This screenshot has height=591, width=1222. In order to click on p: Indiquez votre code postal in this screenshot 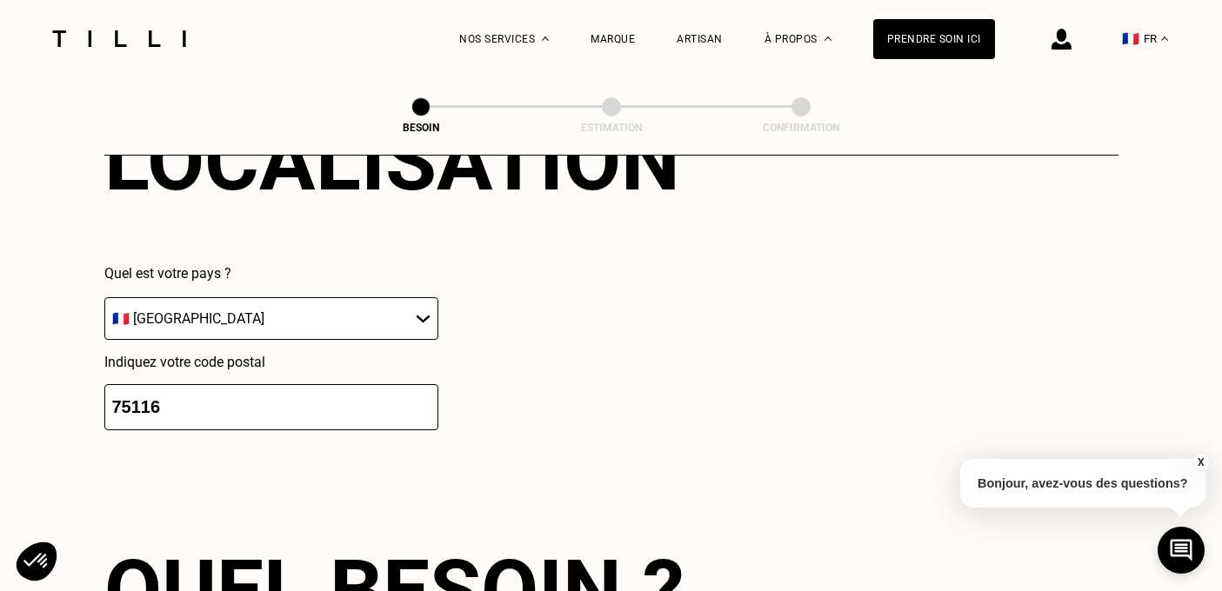, I will do `click(271, 362)`.